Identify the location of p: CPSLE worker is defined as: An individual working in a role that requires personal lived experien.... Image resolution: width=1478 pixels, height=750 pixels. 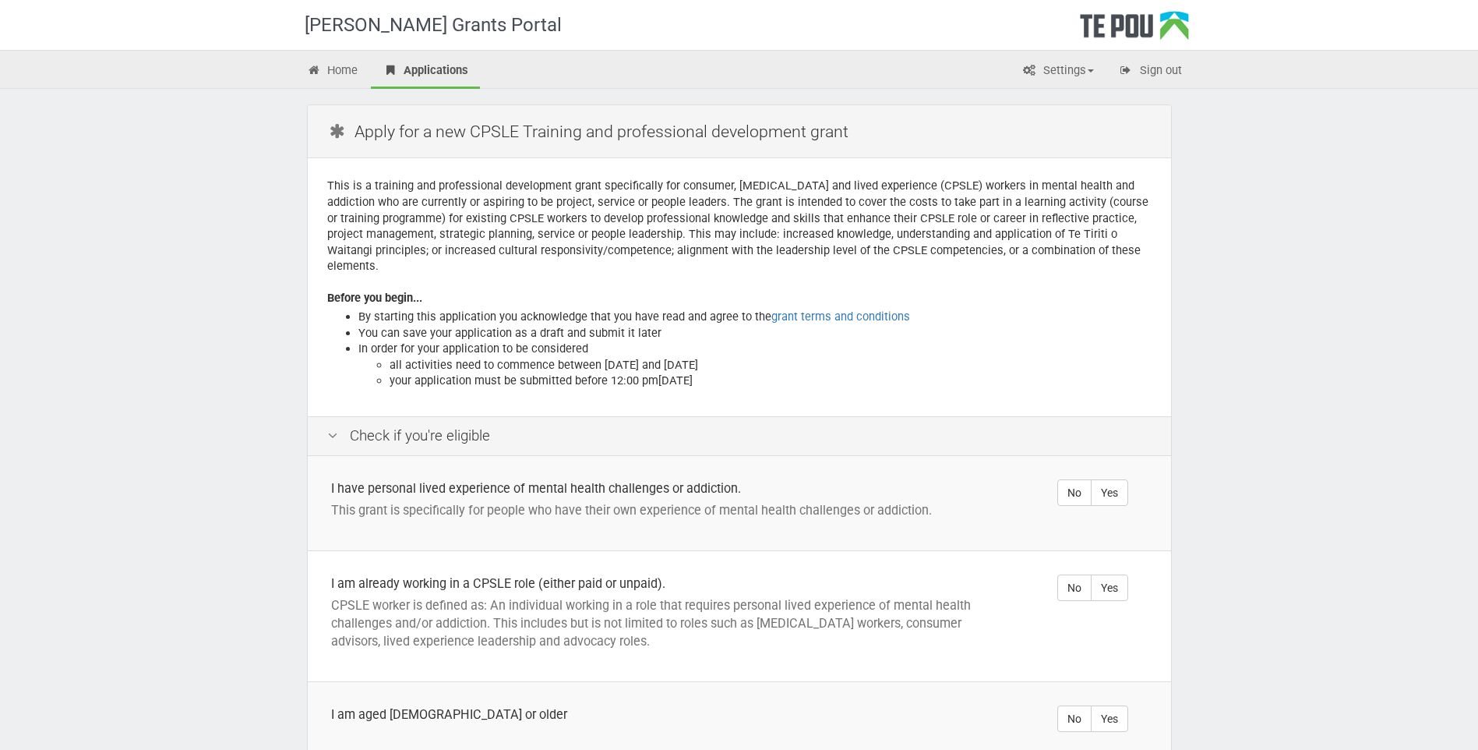
(662, 623).